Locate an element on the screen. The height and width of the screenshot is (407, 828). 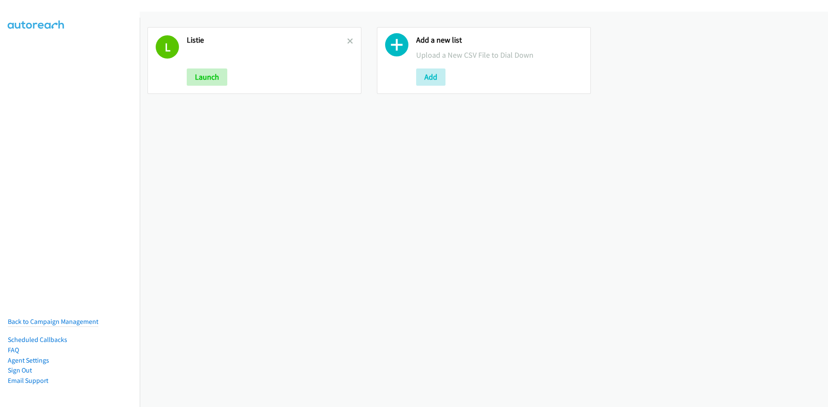
a: Sign Out is located at coordinates (20, 370).